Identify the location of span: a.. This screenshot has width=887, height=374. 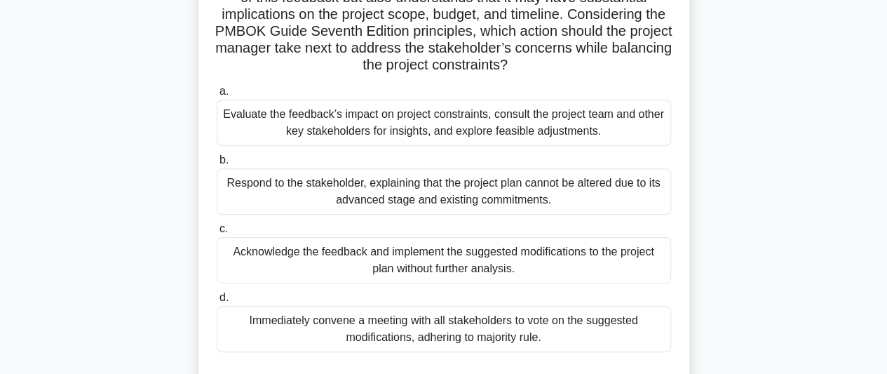
(224, 90).